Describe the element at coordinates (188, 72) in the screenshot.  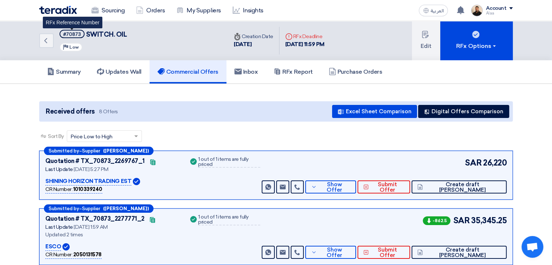
I see `h5: Commercial Offers` at that location.